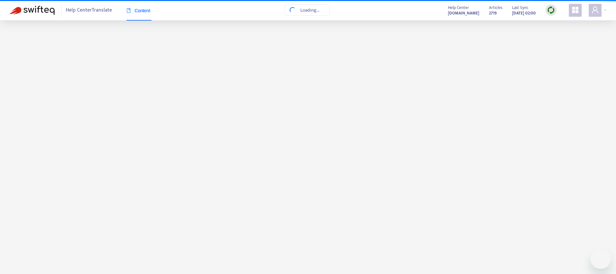 This screenshot has width=616, height=274. I want to click on span: Help Center, so click(459, 8).